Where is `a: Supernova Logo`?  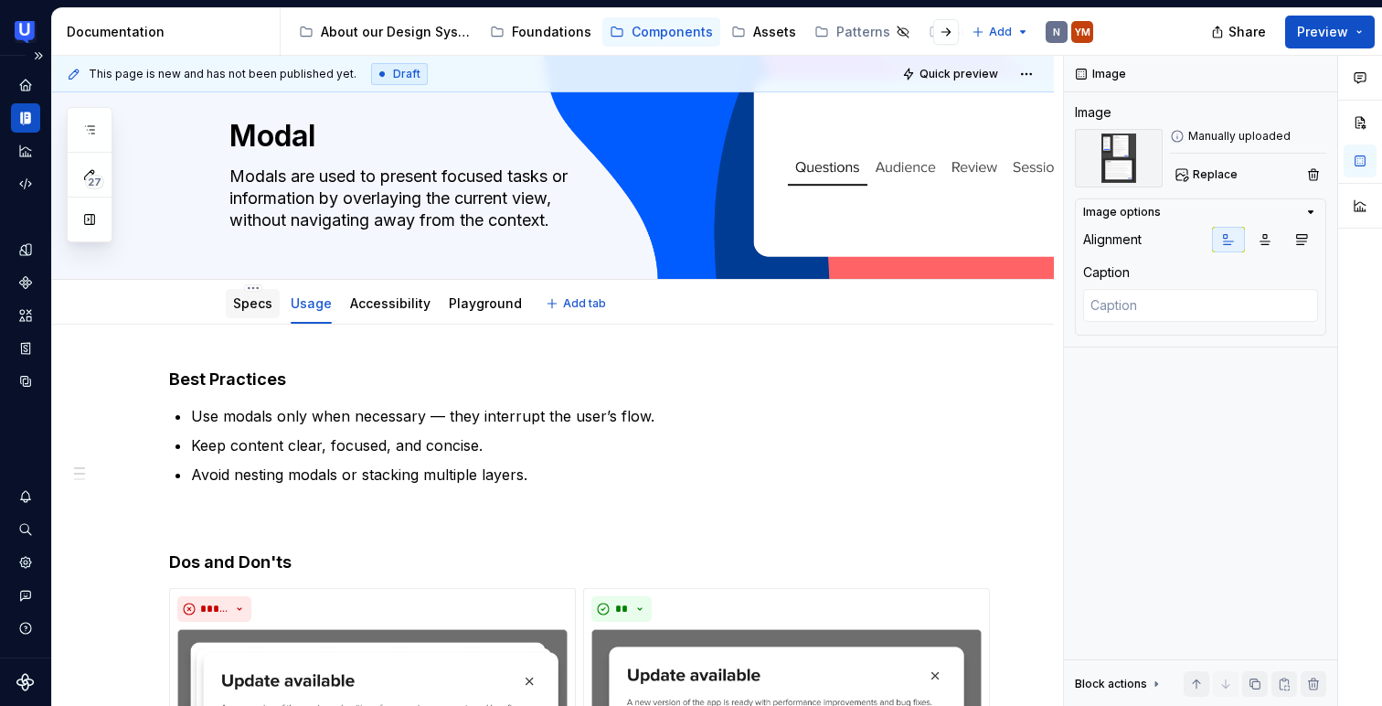
a: Supernova Logo is located at coordinates (26, 682).